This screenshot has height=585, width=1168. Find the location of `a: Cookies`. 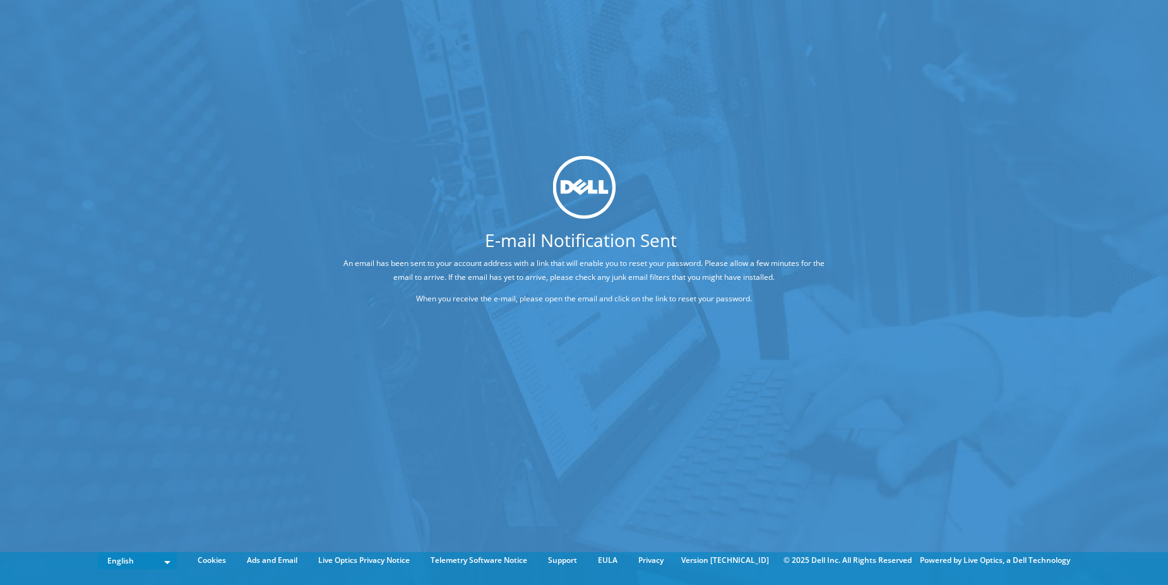

a: Cookies is located at coordinates (212, 560).